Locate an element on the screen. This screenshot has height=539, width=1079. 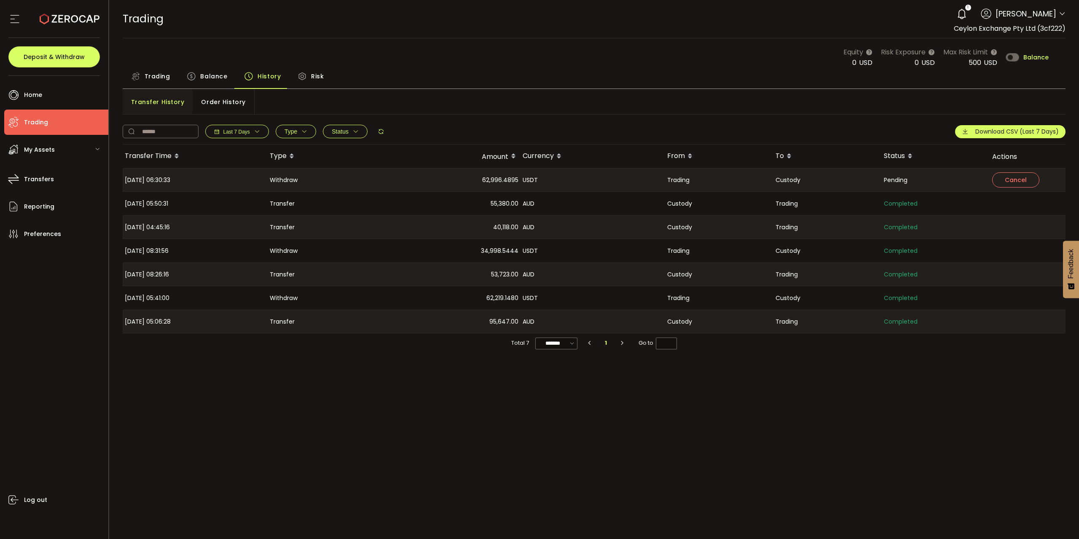
span: 40,118.00 is located at coordinates (506, 227).